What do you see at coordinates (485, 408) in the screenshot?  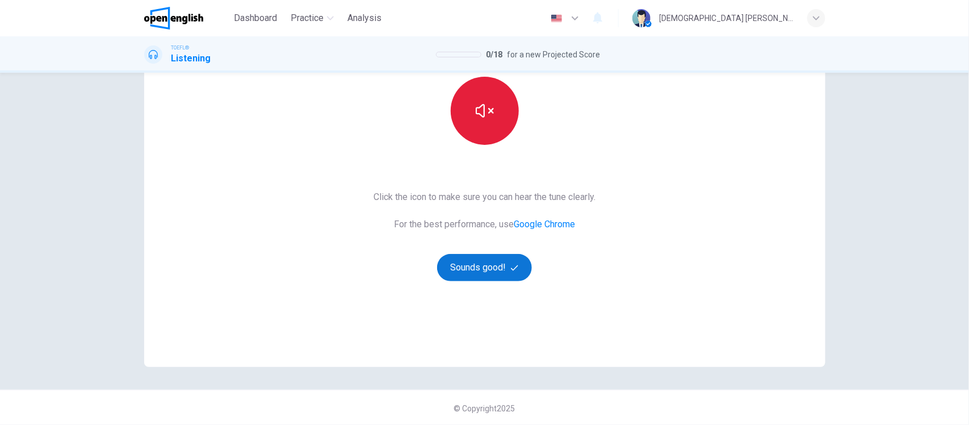 I see `span: © Copyright 2025` at bounding box center [485, 408].